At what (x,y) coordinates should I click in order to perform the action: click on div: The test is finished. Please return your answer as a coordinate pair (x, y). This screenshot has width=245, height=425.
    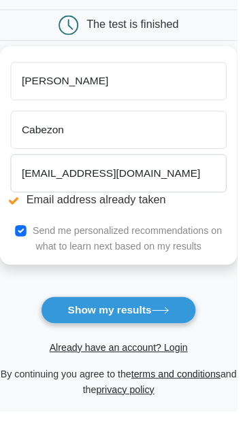
    Looking at the image, I should click on (137, 24).